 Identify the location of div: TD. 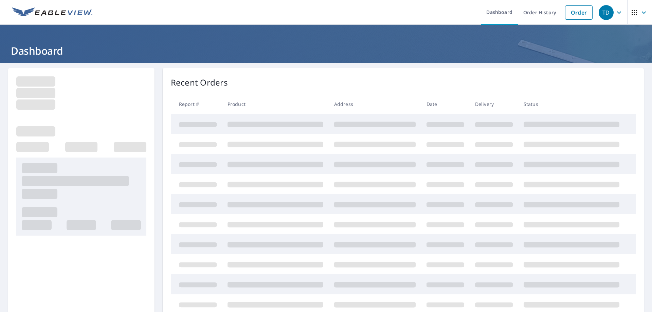
(606, 13).